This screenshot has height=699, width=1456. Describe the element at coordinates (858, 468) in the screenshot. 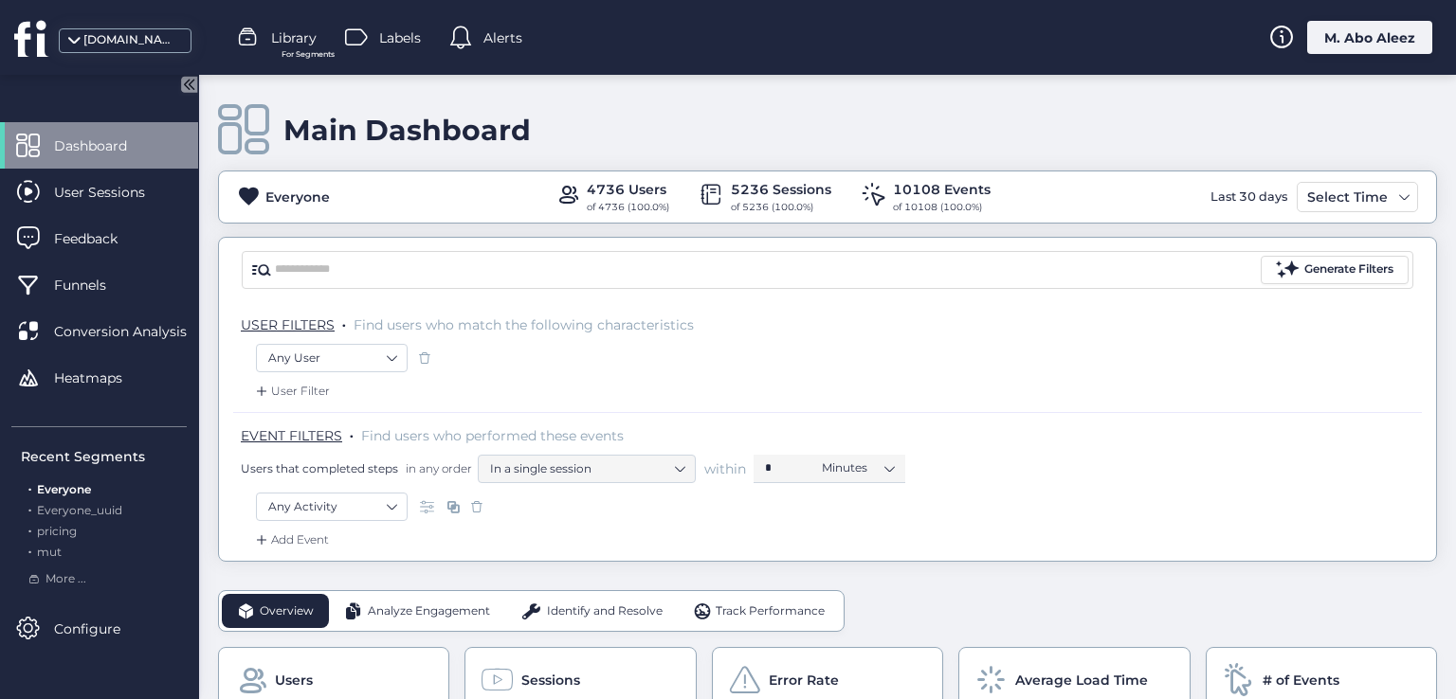

I see `nz-select-item: Minutes` at that location.